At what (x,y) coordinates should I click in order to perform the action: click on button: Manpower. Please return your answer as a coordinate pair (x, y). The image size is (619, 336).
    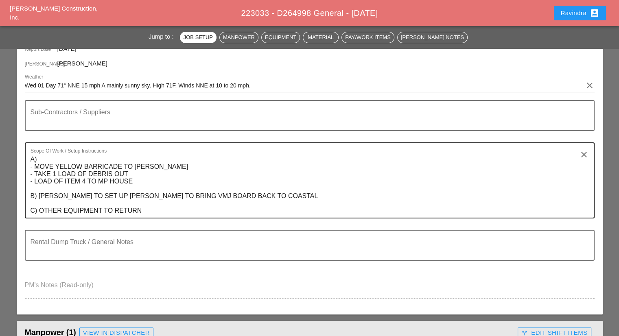
    Looking at the image, I should click on (239, 37).